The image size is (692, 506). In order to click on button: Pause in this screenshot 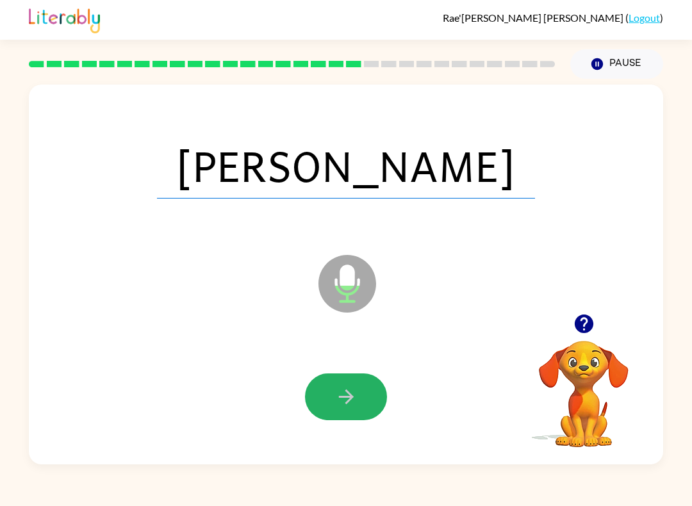, I will do `click(617, 64)`.